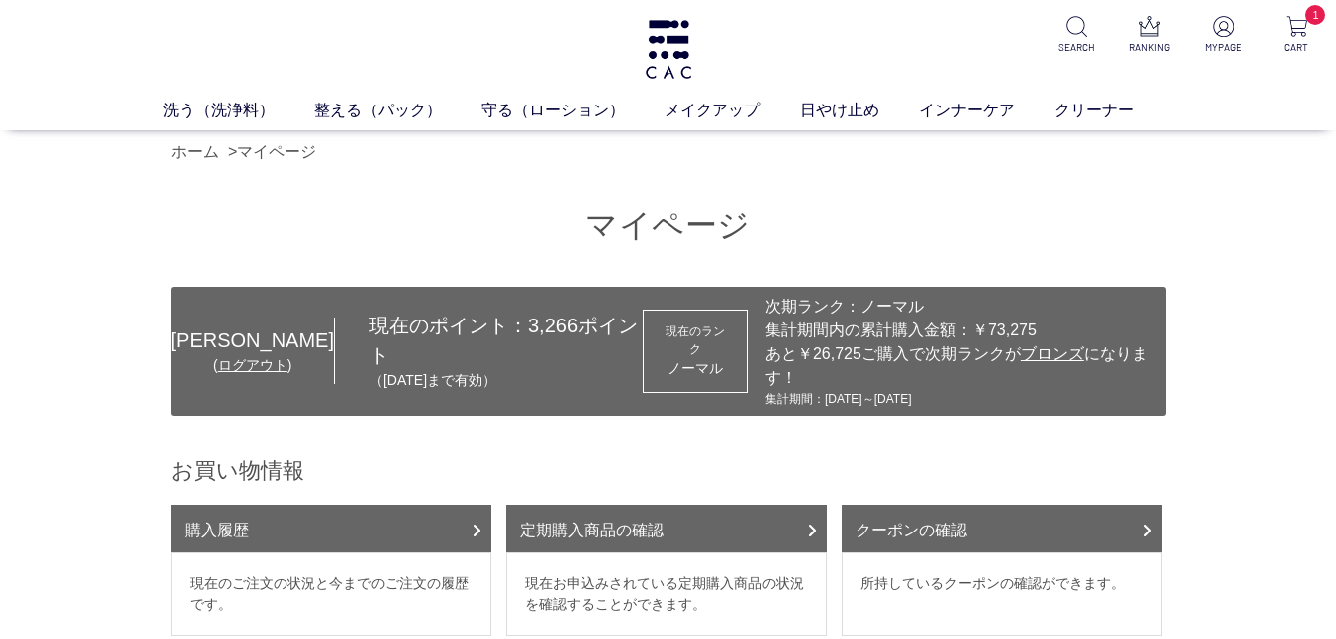 The image size is (1336, 639). What do you see at coordinates (1223, 35) in the screenshot?
I see `a: MYPAGE` at bounding box center [1223, 35].